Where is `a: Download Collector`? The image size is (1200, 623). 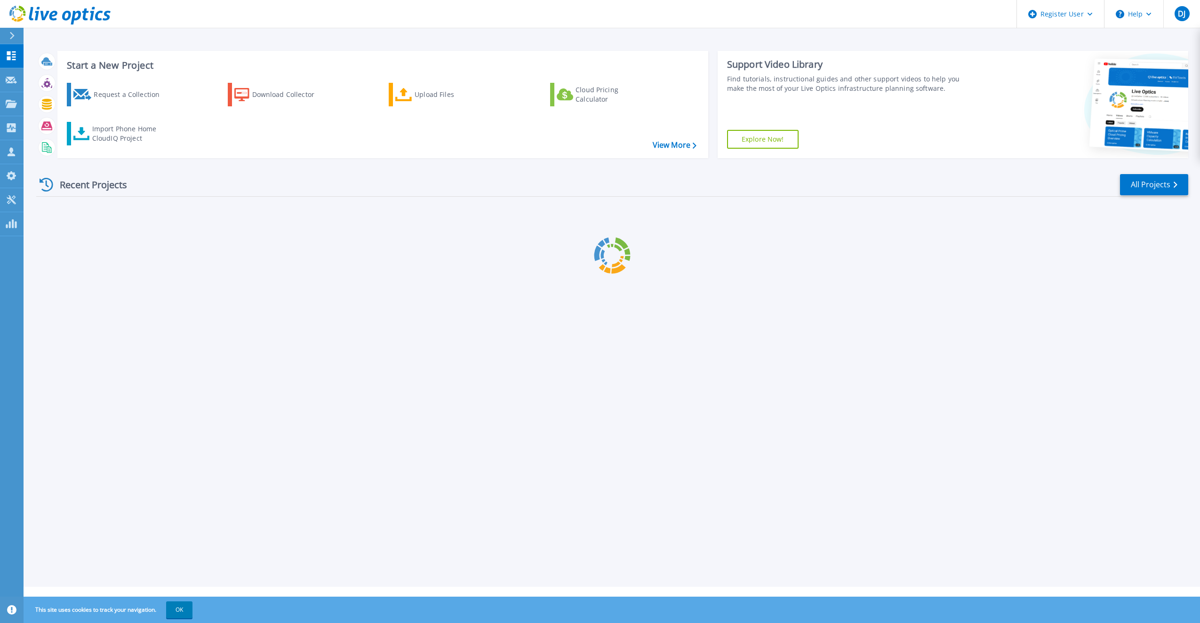 a: Download Collector is located at coordinates (280, 95).